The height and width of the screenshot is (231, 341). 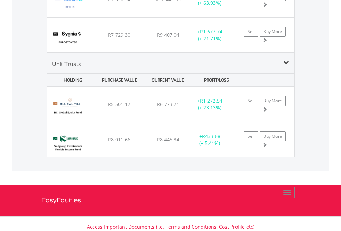 I want to click on div: EasyEquities, so click(x=171, y=201).